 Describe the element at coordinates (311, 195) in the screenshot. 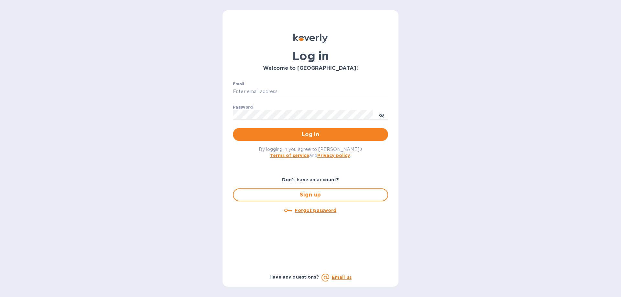

I see `span: Sign up` at that location.